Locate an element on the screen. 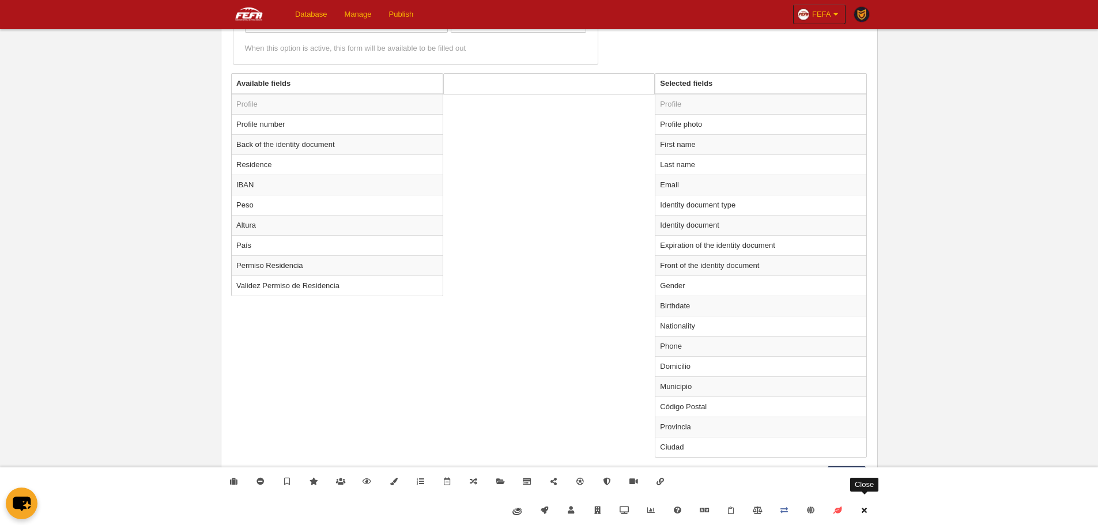 This screenshot has width=1098, height=525. td: Back of the identity document is located at coordinates (337, 144).